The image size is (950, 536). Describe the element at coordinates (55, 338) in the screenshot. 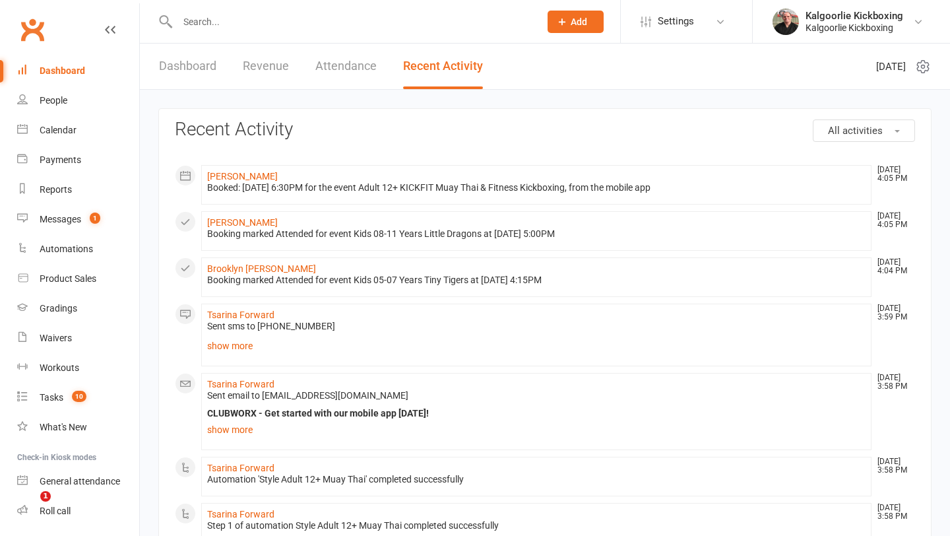

I see `div: Waivers` at that location.